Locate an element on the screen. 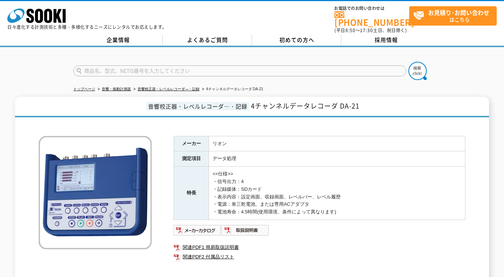 Image resolution: width=504 pixels, height=277 pixels. span: 4チャンネルデータレコーダ DA-21 is located at coordinates (305, 105).